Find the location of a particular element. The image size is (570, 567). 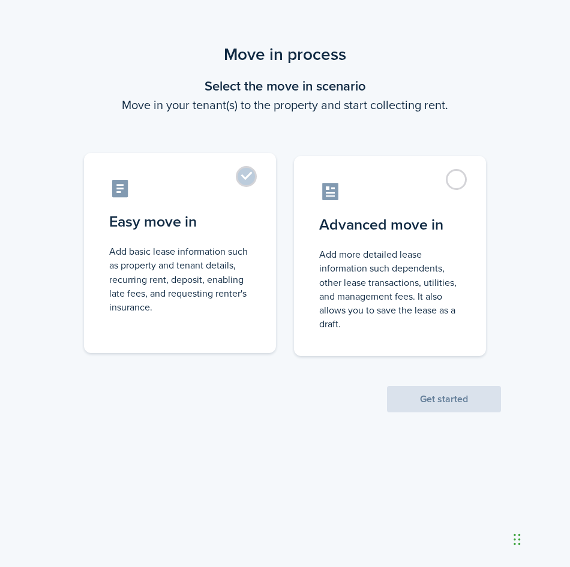

control-radio-card-description: Add basic lease information such as property and tenant details, recurring rent, deposit, enablin... is located at coordinates (180, 280).